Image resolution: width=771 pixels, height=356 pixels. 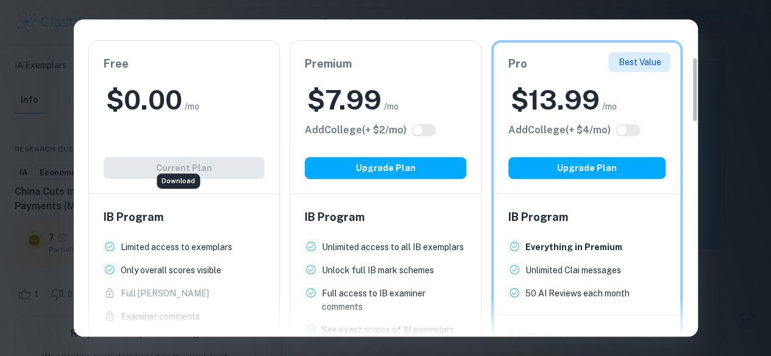 I want to click on p: Best Value, so click(x=639, y=62).